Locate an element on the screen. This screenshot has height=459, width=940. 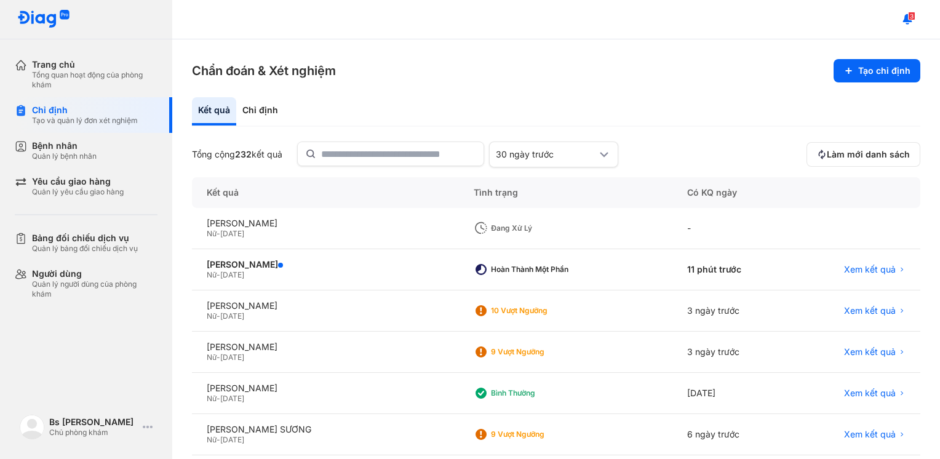
div: Hoàn thành một phần is located at coordinates (540, 269).